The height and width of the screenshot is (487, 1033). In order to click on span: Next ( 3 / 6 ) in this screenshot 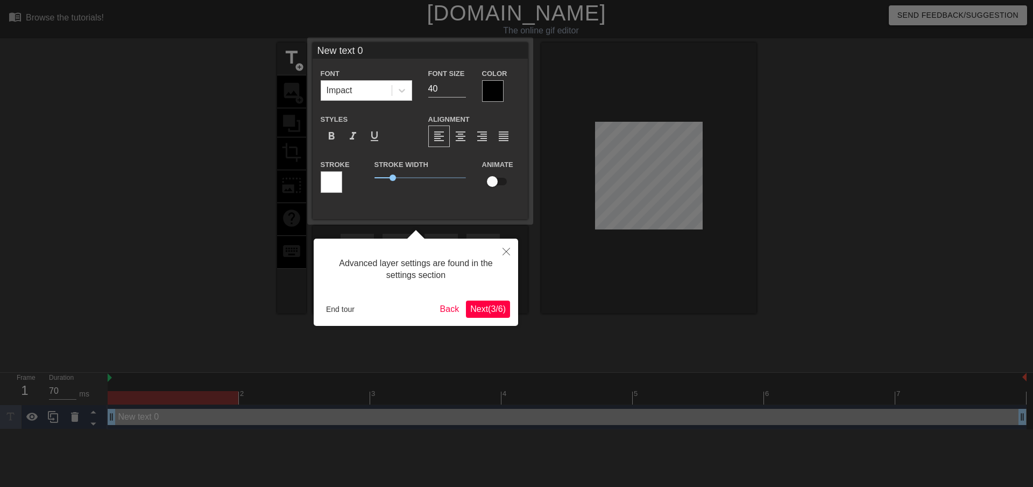, I will do `click(488, 308)`.